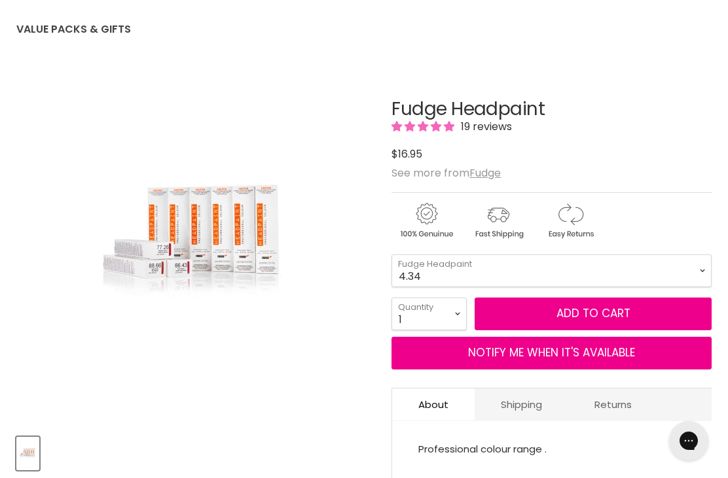 This screenshot has height=478, width=728. What do you see at coordinates (26, 24) in the screenshot?
I see `button: Gorgias live chat` at bounding box center [26, 24].